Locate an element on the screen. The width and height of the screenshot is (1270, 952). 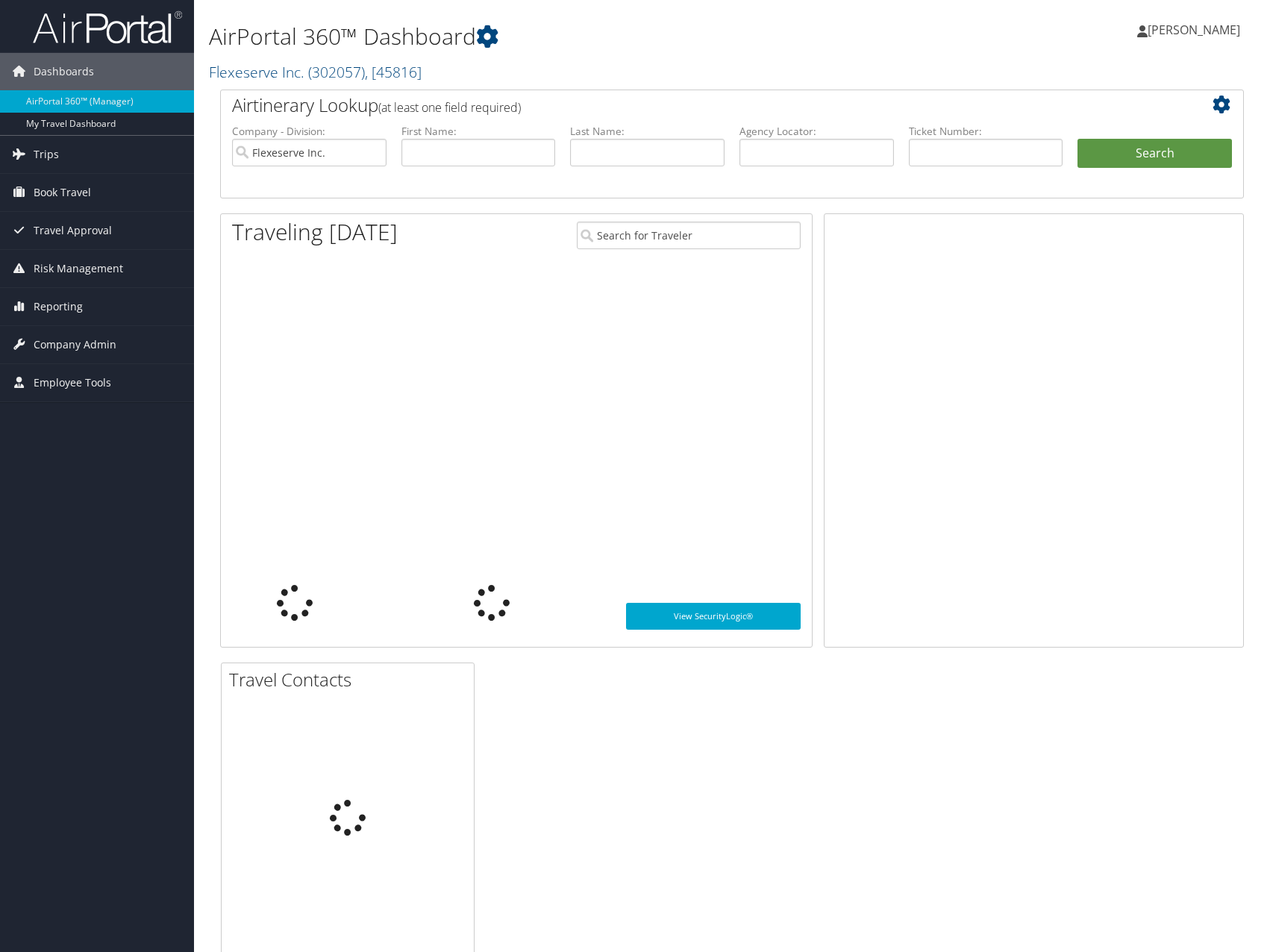
img: airportal-logo.png is located at coordinates (107, 27).